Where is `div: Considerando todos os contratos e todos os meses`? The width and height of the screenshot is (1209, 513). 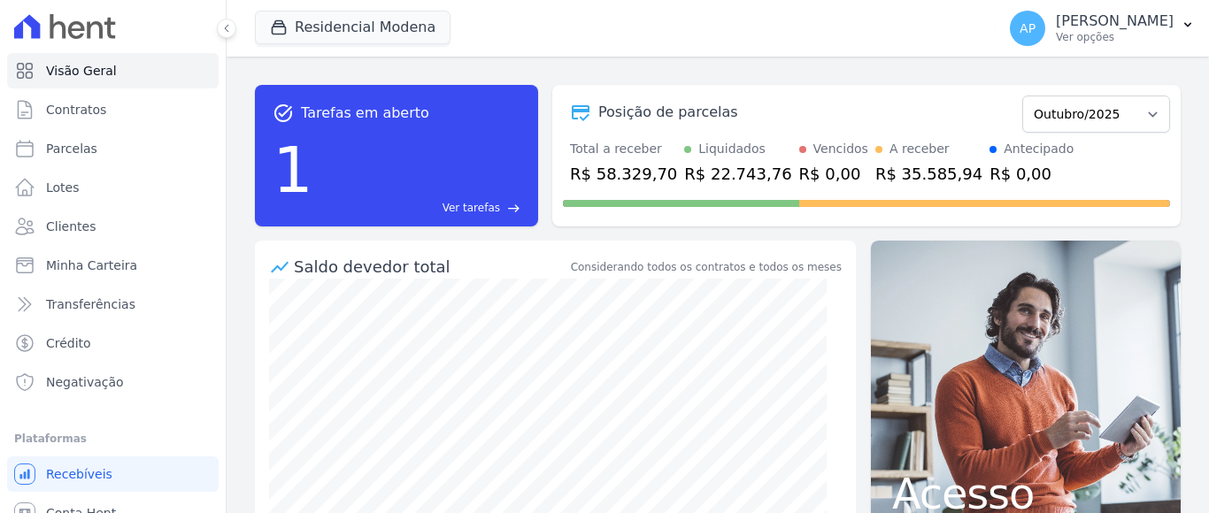 div: Considerando todos os contratos e todos os meses is located at coordinates (706, 267).